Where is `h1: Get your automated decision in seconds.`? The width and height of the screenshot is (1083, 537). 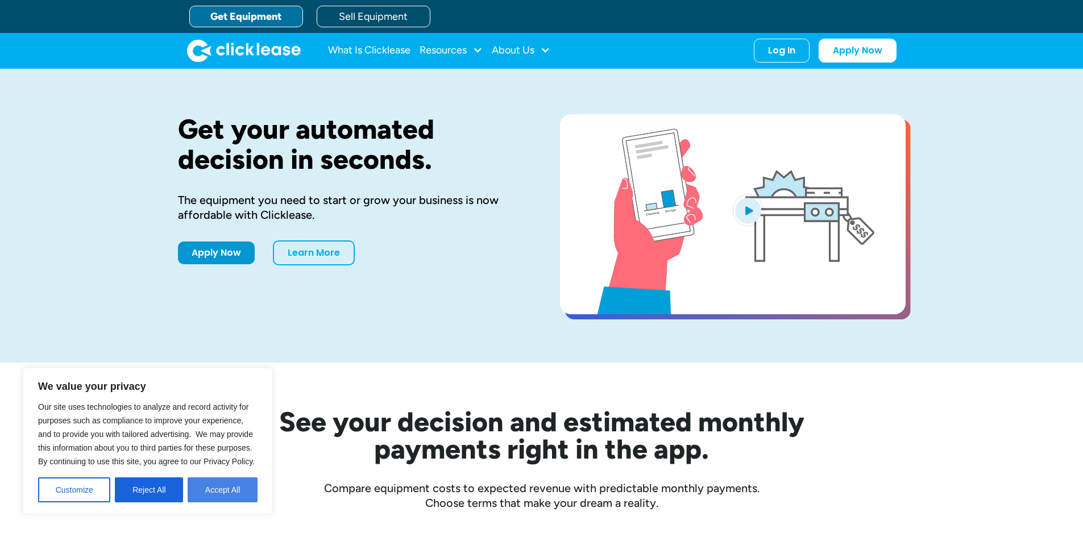 h1: Get your automated decision in seconds. is located at coordinates (351, 144).